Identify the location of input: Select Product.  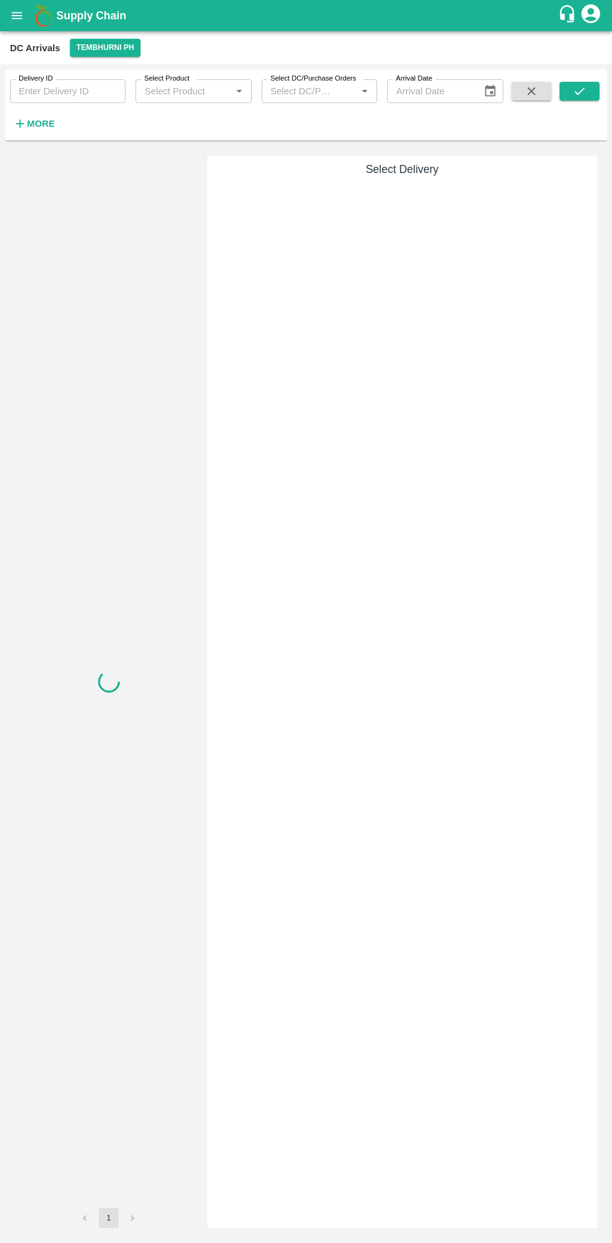
(183, 91).